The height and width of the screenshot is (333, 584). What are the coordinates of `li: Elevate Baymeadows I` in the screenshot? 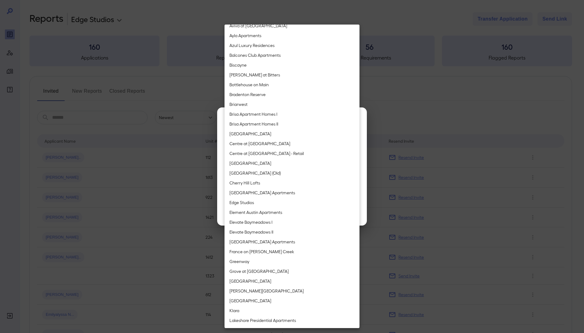 It's located at (292, 222).